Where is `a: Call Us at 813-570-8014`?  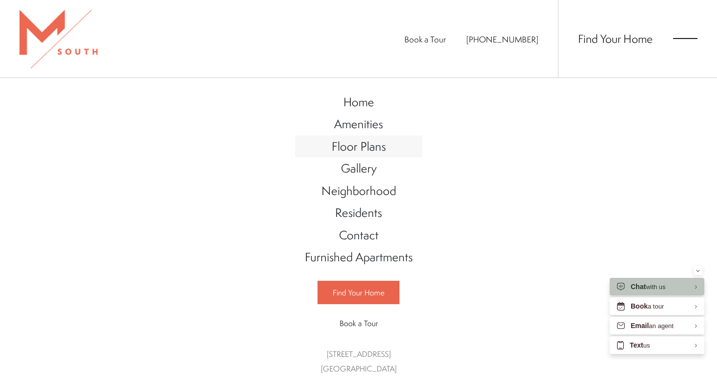
a: Call Us at 813-570-8014 is located at coordinates (502, 39).